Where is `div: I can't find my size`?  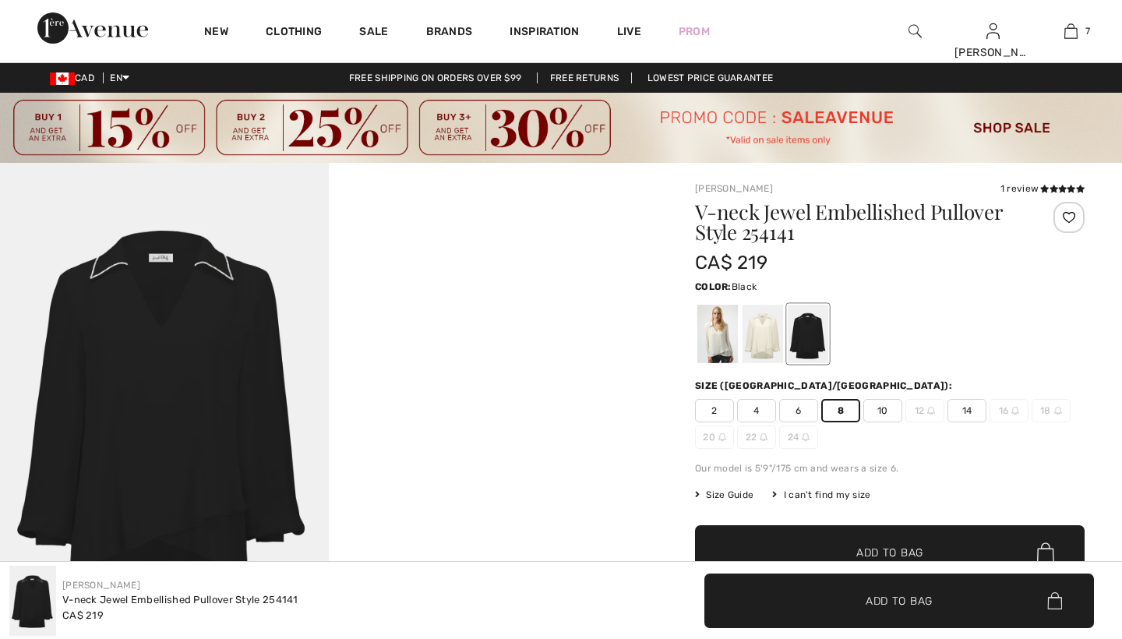
div: I can't find my size is located at coordinates (822, 495).